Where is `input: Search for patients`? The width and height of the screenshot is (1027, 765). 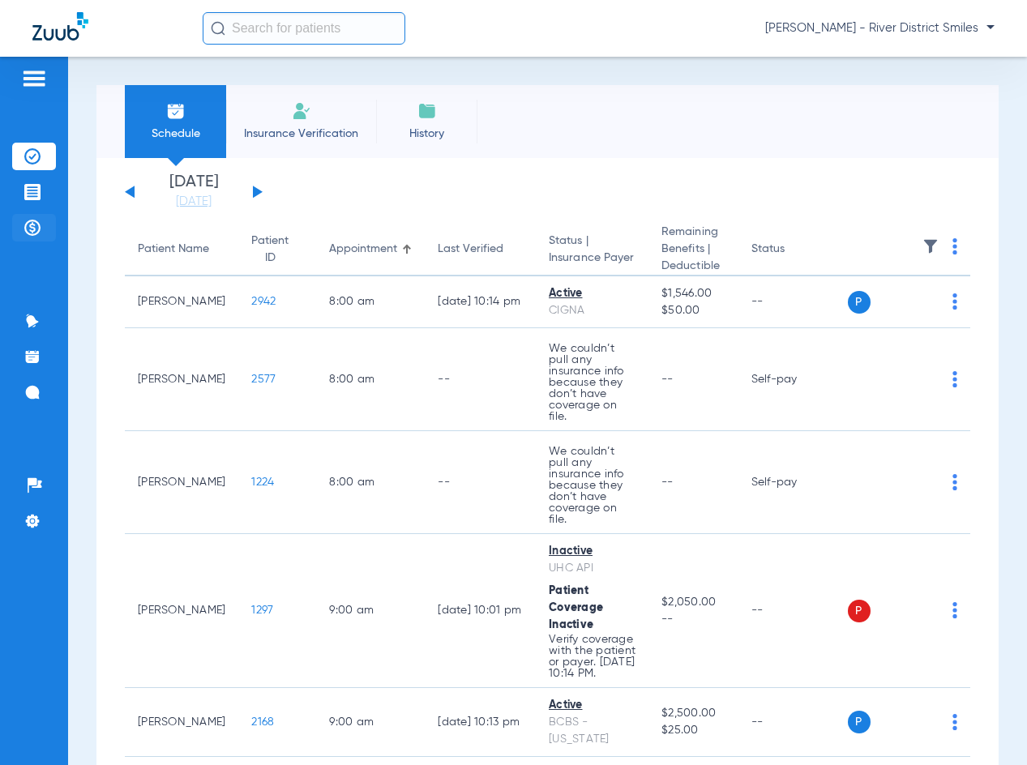
input: Search for patients is located at coordinates (304, 28).